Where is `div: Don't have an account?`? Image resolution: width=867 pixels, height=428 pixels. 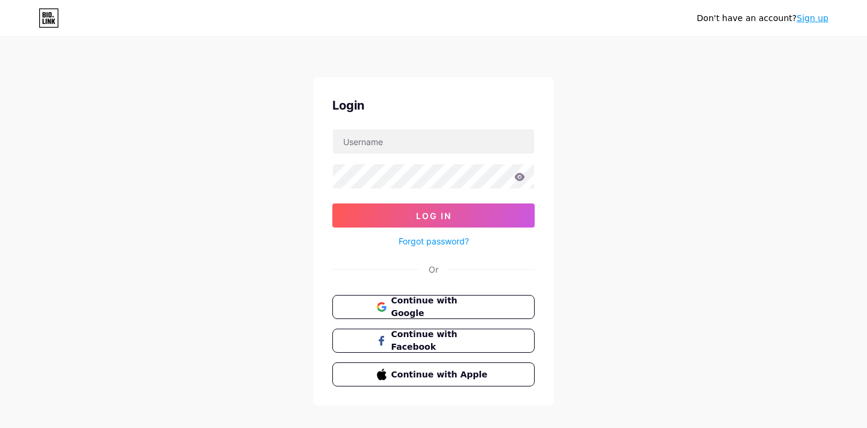
div: Don't have an account? is located at coordinates (762, 18).